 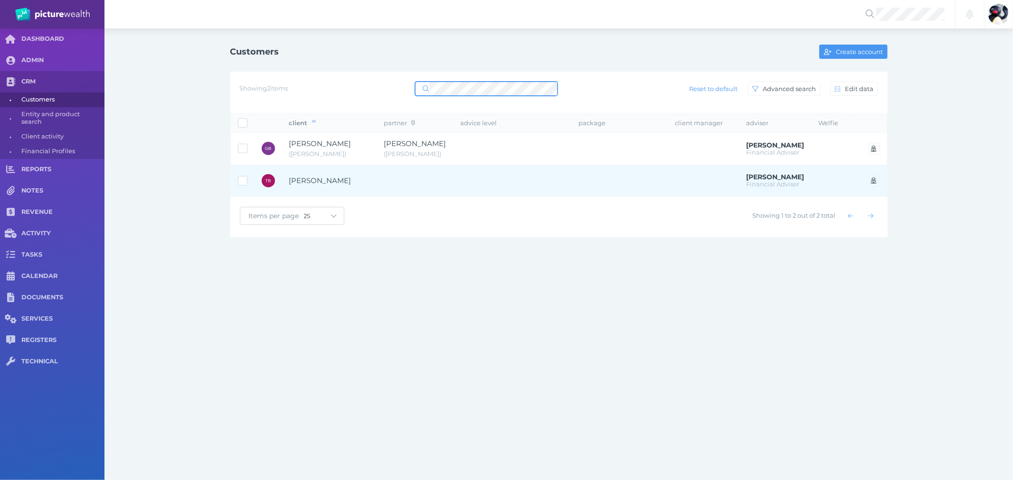 I want to click on span: partner, so click(x=399, y=123).